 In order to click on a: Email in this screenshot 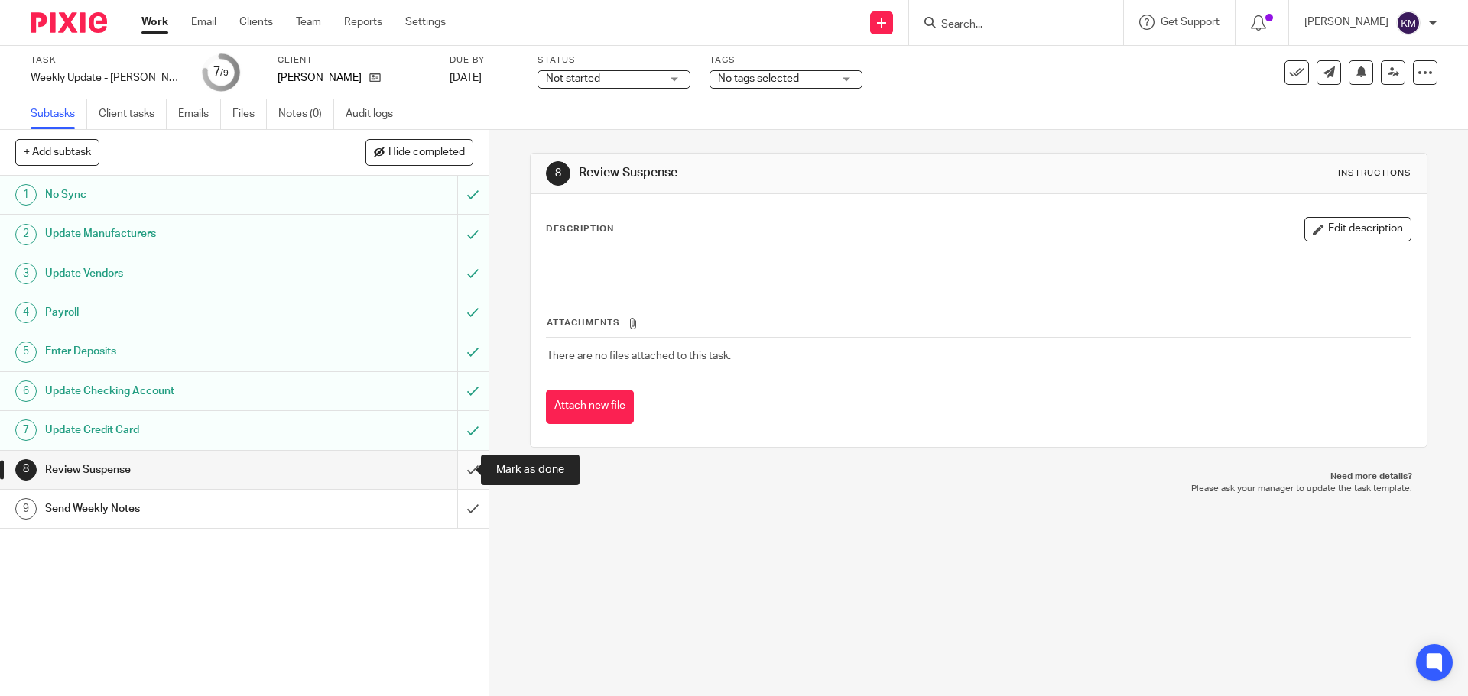, I will do `click(203, 22)`.